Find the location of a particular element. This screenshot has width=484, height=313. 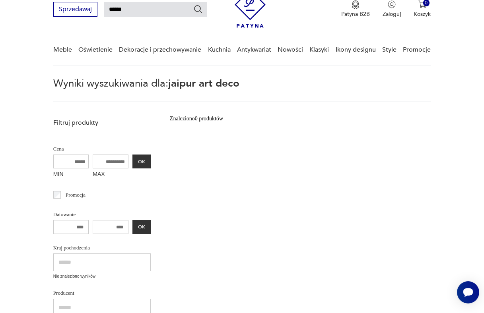

p: Wyniki wyszukiwania dla: is located at coordinates (242, 90).